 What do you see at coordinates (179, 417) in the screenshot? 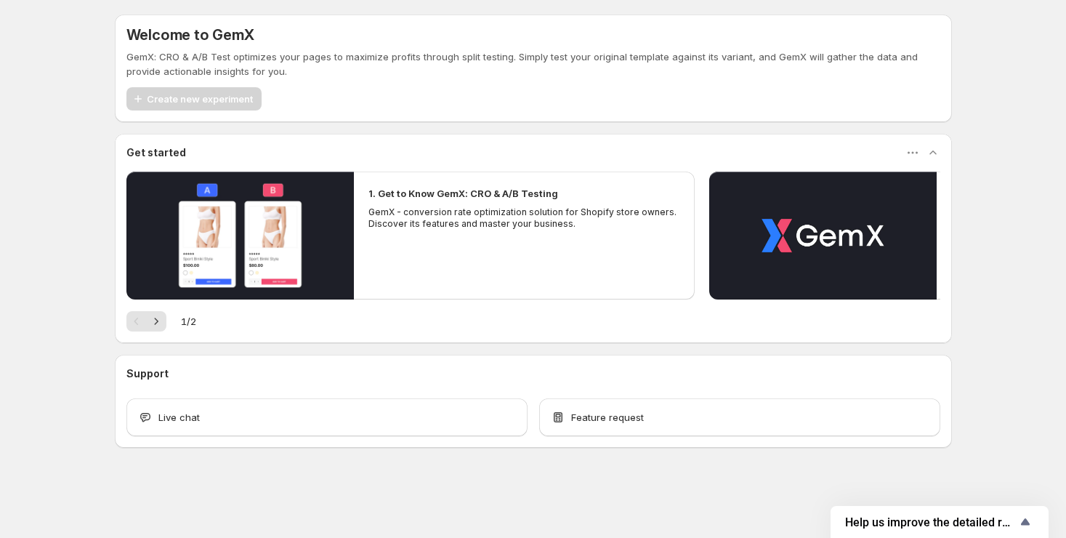
I see `span: Live chat` at bounding box center [179, 417].